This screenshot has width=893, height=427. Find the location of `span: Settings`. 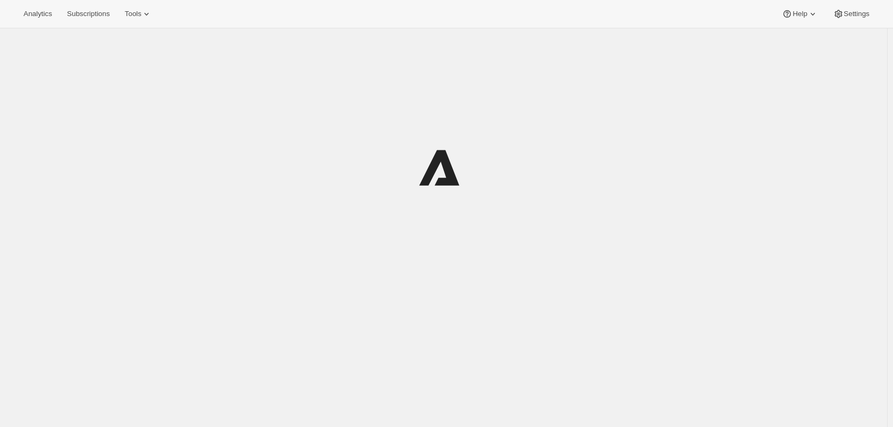

span: Settings is located at coordinates (857, 14).